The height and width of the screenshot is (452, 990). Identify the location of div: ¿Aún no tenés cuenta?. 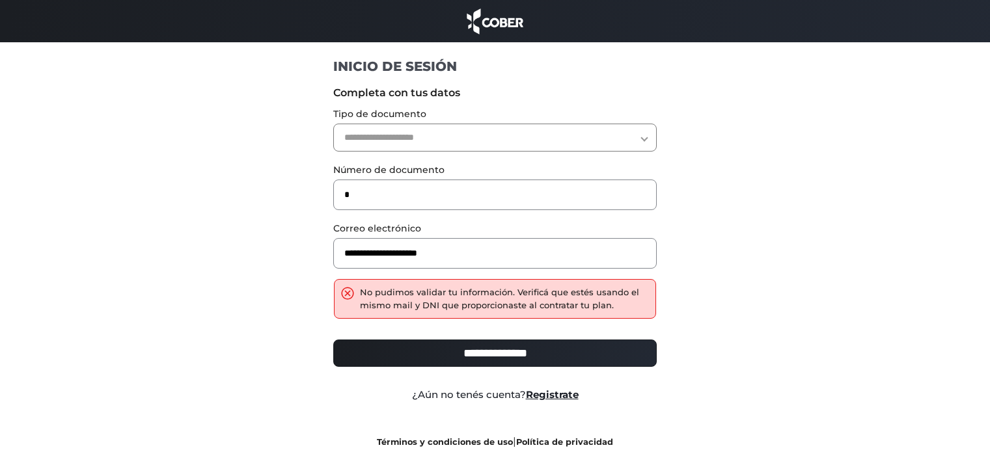
(495, 395).